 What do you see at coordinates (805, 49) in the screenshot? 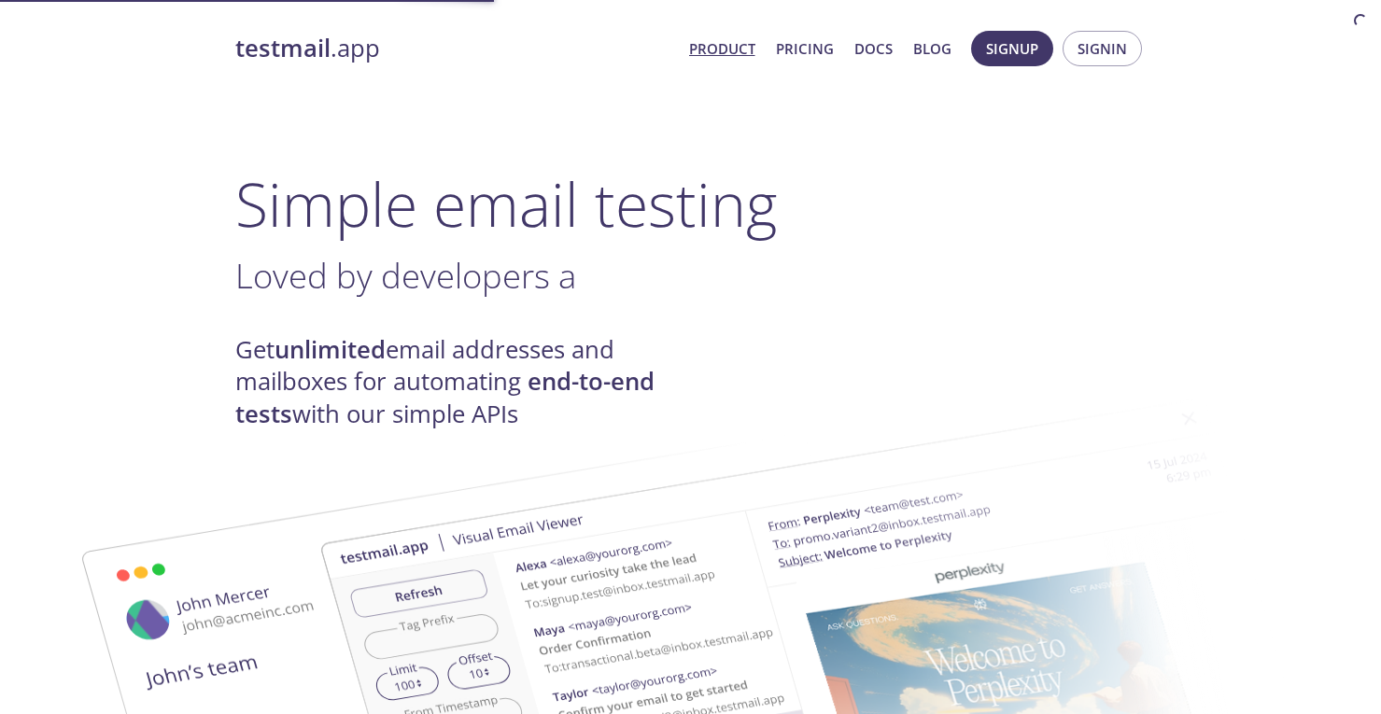
I see `a: Pricing` at bounding box center [805, 49].